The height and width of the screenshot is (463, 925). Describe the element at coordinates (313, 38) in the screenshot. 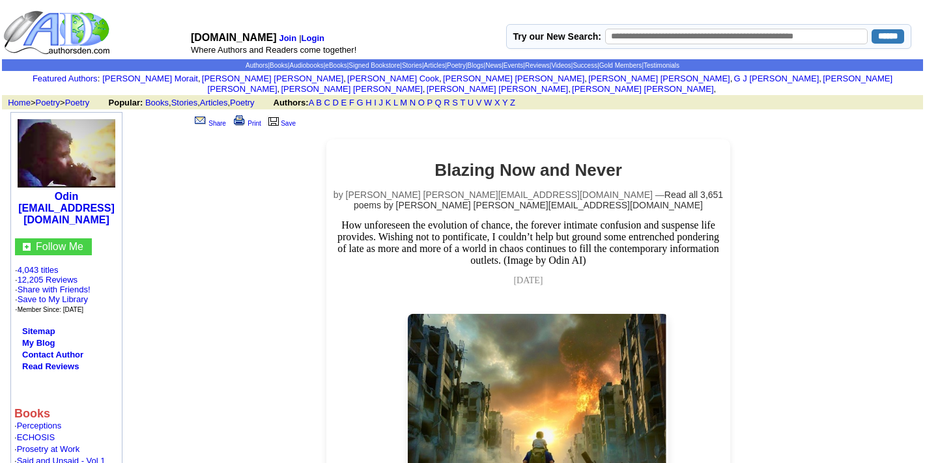

I see `b: Login` at that location.